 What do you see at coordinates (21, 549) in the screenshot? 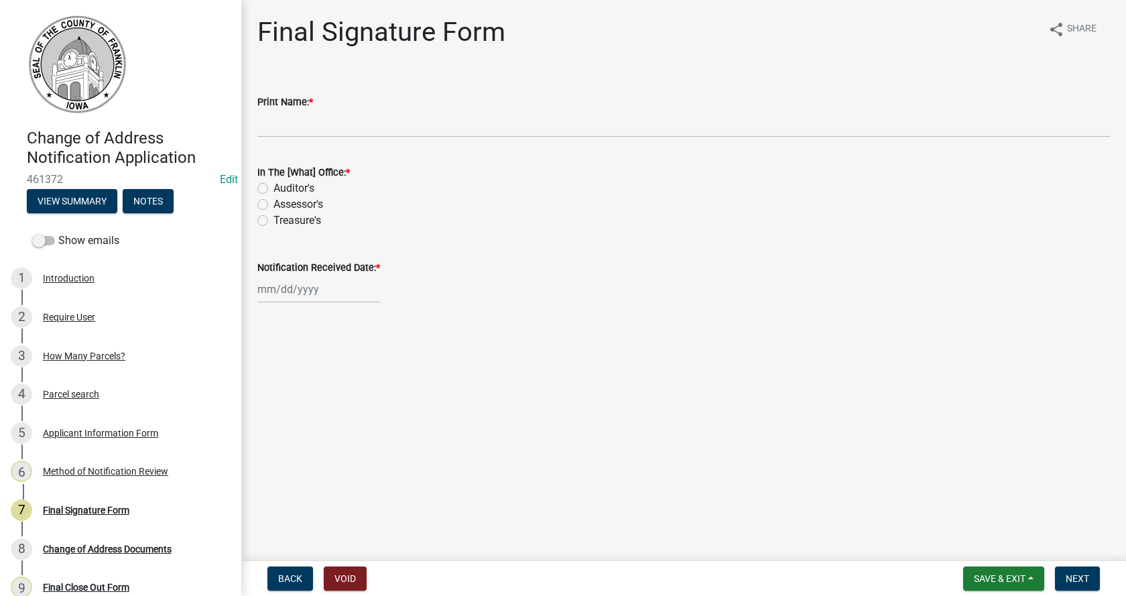
I see `div: 8` at bounding box center [21, 549].